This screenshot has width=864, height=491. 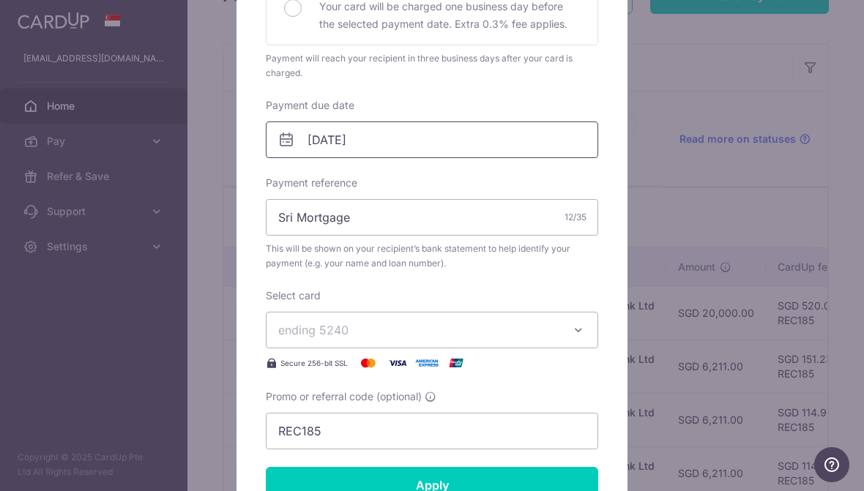 What do you see at coordinates (368, 363) in the screenshot?
I see `img: Mastercard` at bounding box center [368, 363].